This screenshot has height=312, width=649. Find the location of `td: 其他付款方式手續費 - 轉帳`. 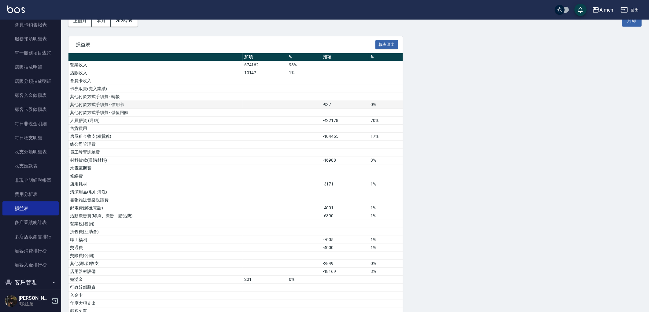

td: 其他付款方式手續費 - 轉帳 is located at coordinates (156, 97).